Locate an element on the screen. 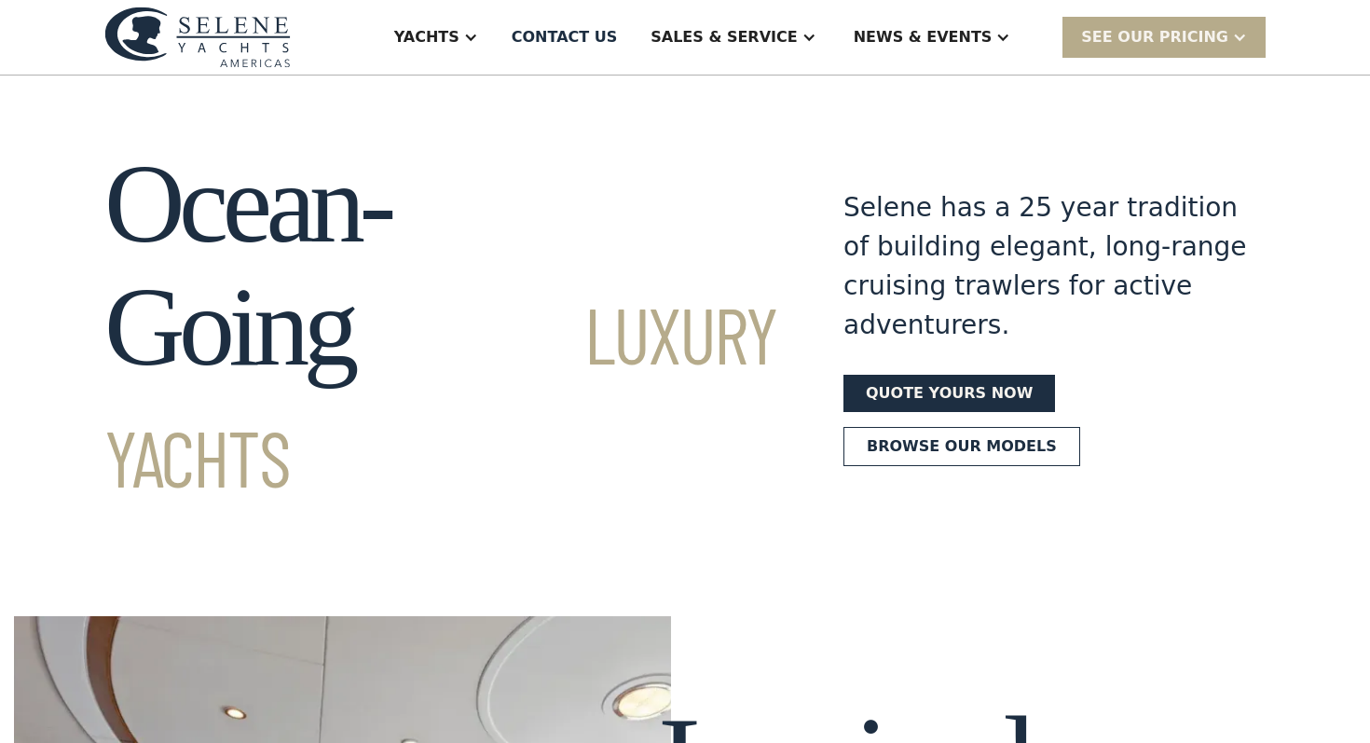  span: Luxury Yachts is located at coordinates (440, 394).